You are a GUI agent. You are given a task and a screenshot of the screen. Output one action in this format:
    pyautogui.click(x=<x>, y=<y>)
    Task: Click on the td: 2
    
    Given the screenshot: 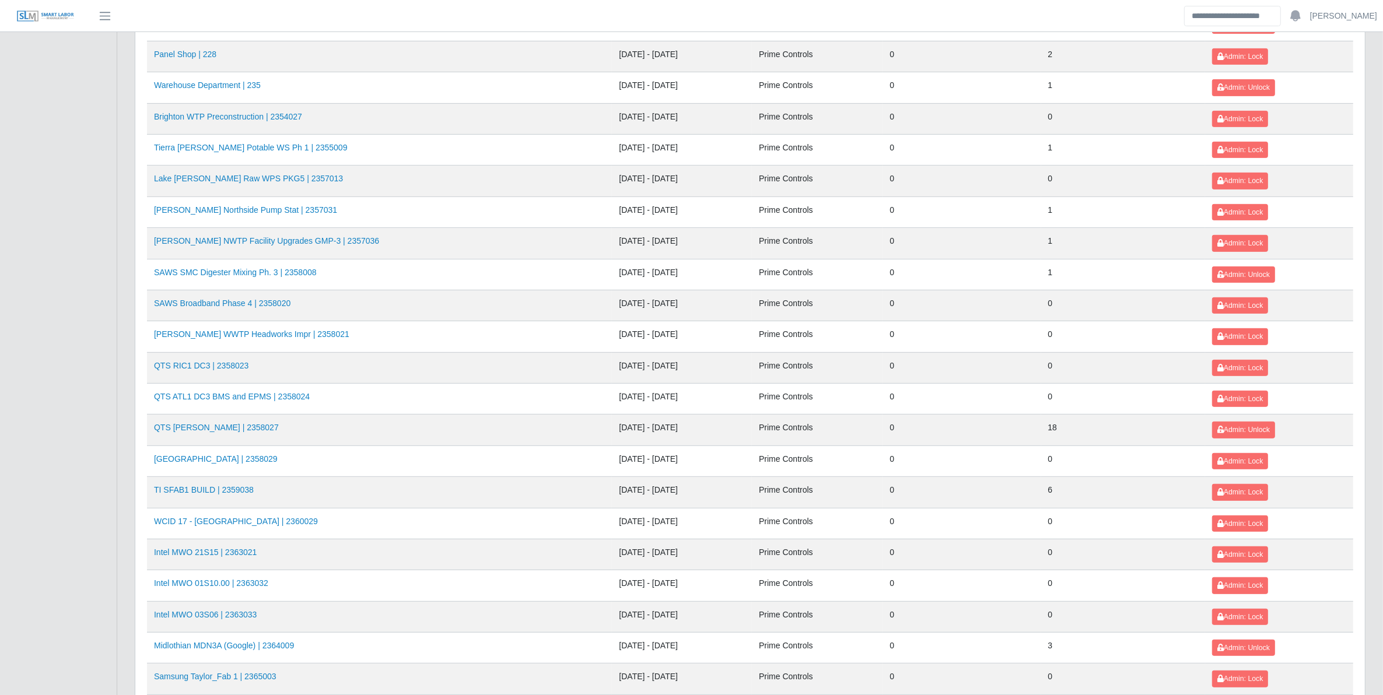 What is the action you would take?
    pyautogui.click(x=1123, y=56)
    